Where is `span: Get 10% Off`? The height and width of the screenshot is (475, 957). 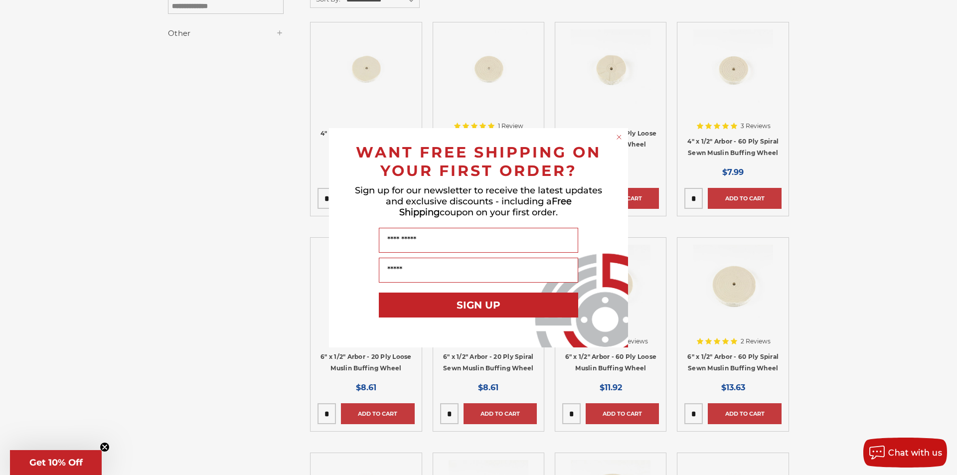
span: Get 10% Off is located at coordinates (56, 463).